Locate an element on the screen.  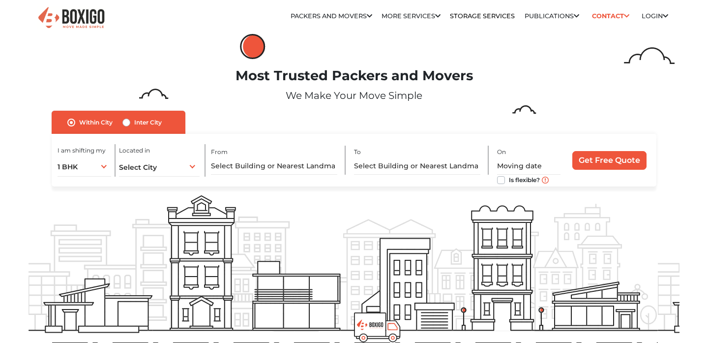
label: Within City is located at coordinates (96, 122).